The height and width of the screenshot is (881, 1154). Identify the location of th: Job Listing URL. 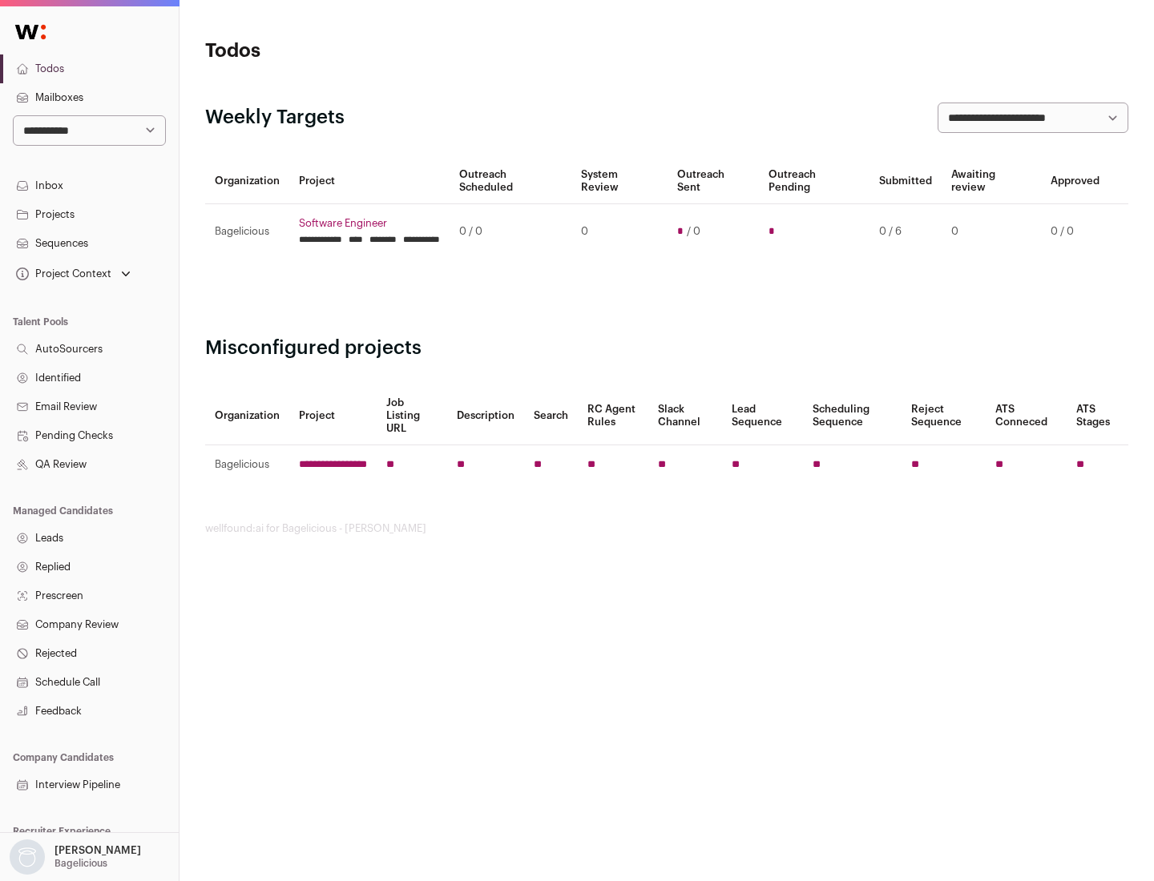
(412, 416).